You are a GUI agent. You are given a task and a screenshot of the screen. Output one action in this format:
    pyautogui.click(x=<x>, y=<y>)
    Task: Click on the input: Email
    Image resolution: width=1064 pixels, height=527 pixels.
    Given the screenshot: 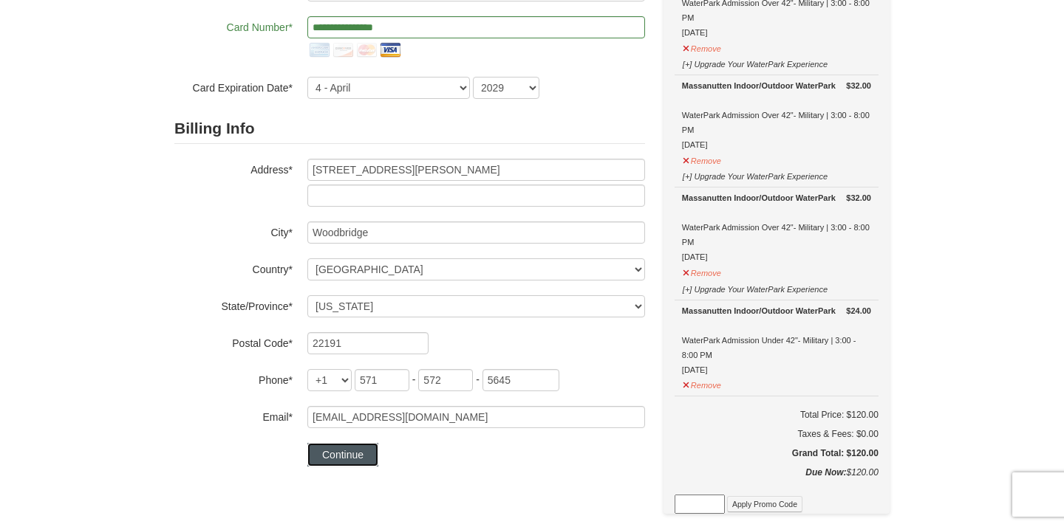 What is the action you would take?
    pyautogui.click(x=476, y=417)
    